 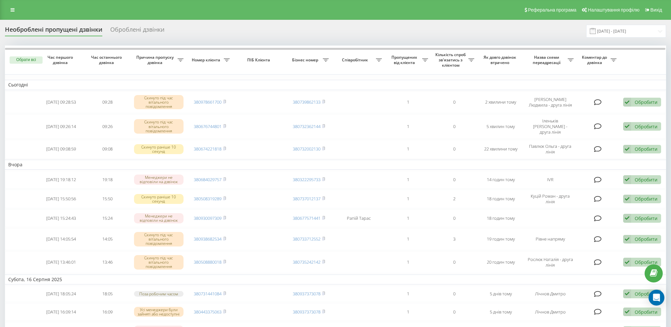 What do you see at coordinates (307, 126) in the screenshot?
I see `a: 380732362144` at bounding box center [307, 126].